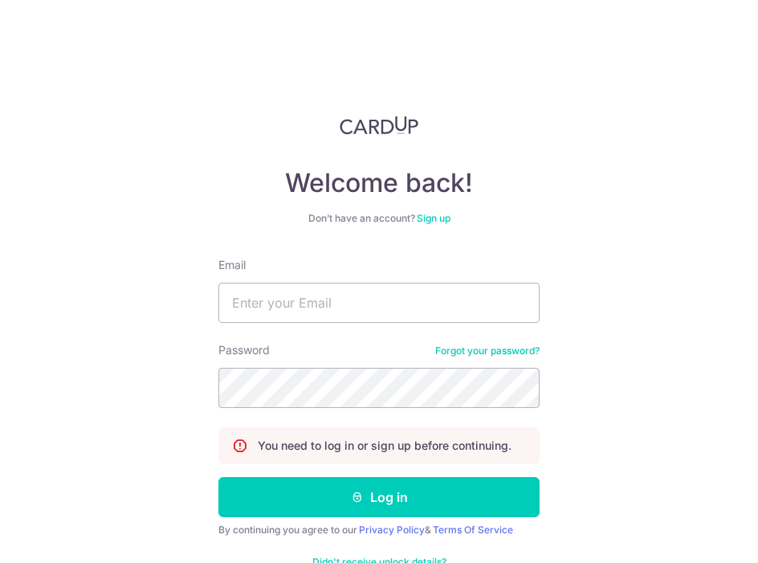 This screenshot has height=563, width=758. I want to click on div: By continuing you agree to our &, so click(379, 530).